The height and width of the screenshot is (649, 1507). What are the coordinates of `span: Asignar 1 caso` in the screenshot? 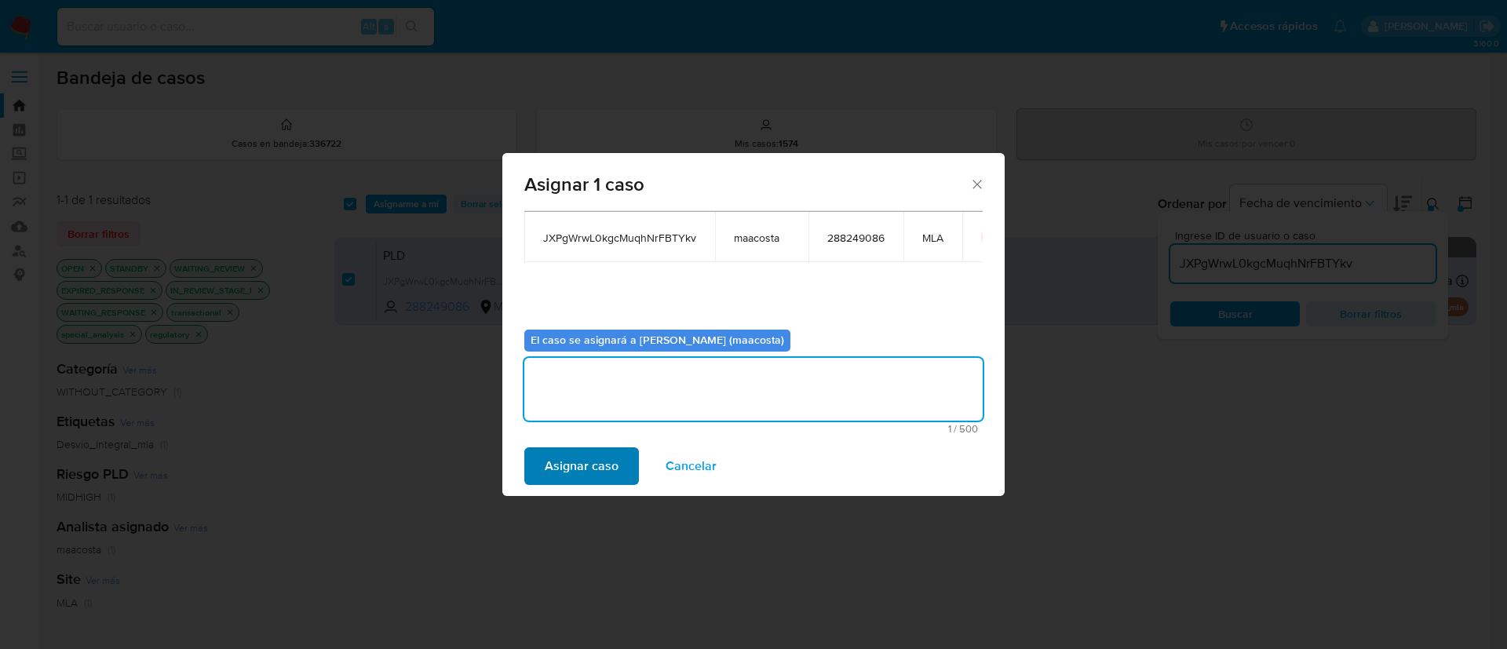 It's located at (746, 184).